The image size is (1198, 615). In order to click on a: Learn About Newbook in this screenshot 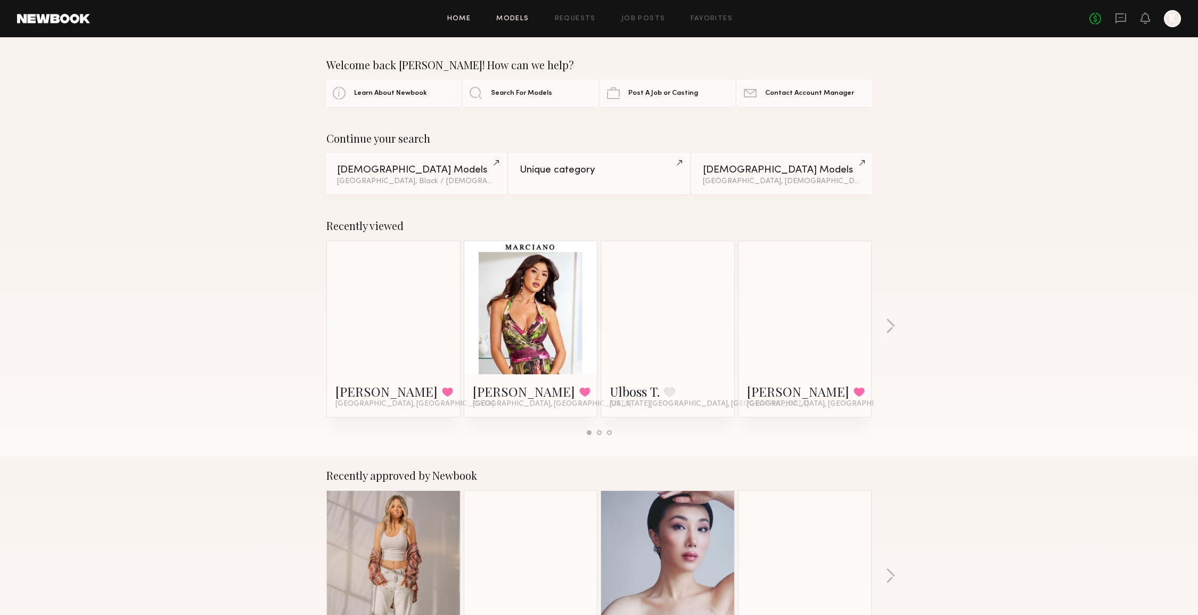, I will do `click(394, 93)`.